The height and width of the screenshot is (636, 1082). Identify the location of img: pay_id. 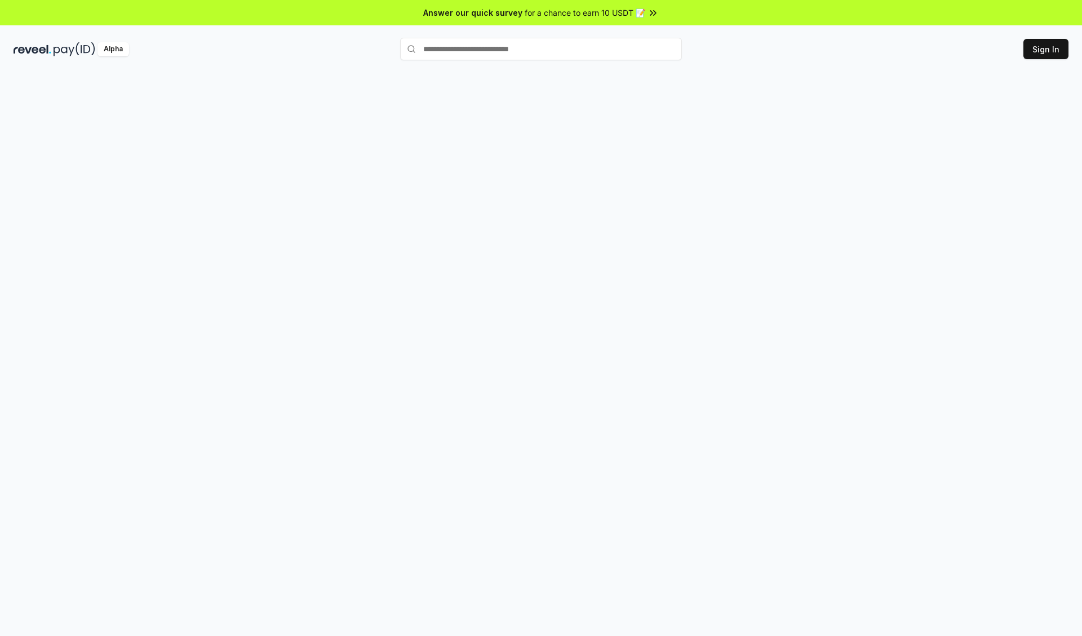
(74, 49).